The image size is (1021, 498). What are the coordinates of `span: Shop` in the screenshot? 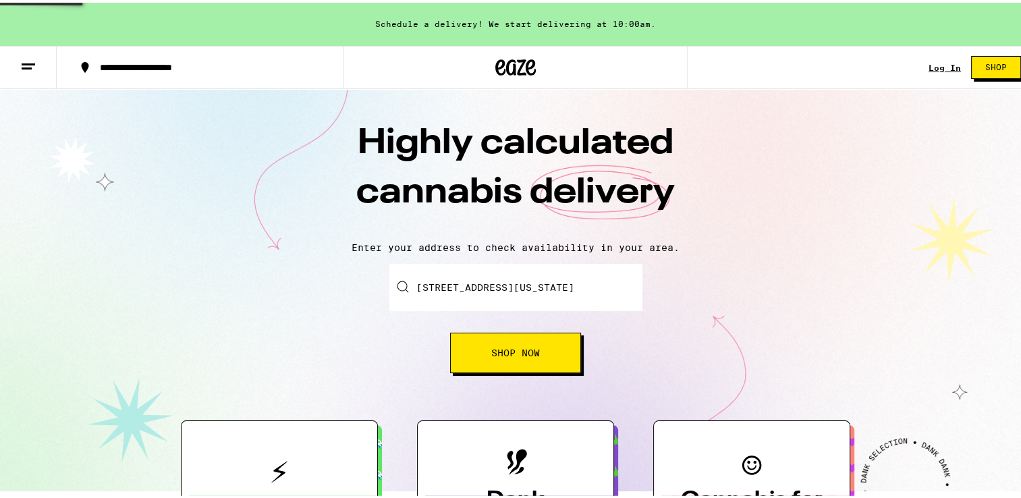 It's located at (996, 65).